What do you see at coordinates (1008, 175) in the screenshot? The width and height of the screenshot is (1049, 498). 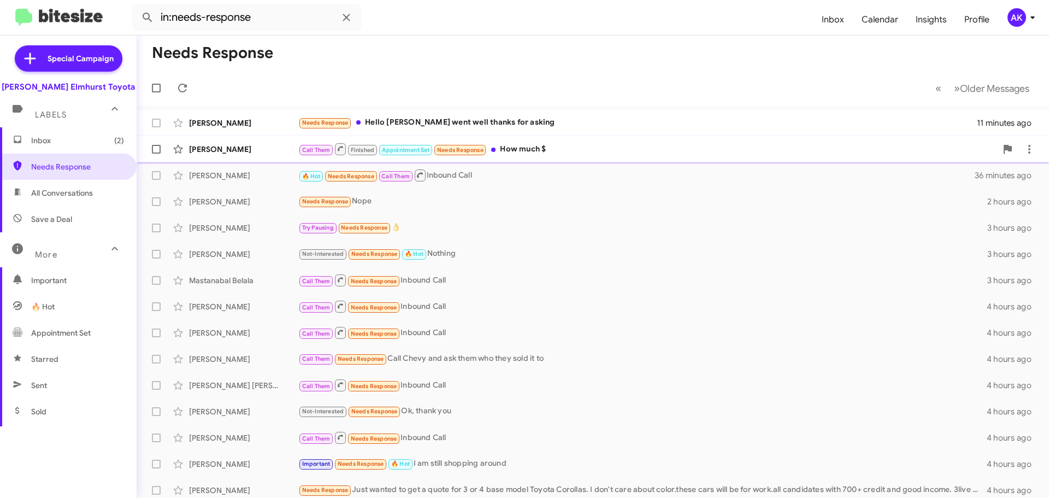 I see `div: 36 minutes ago` at bounding box center [1008, 175].